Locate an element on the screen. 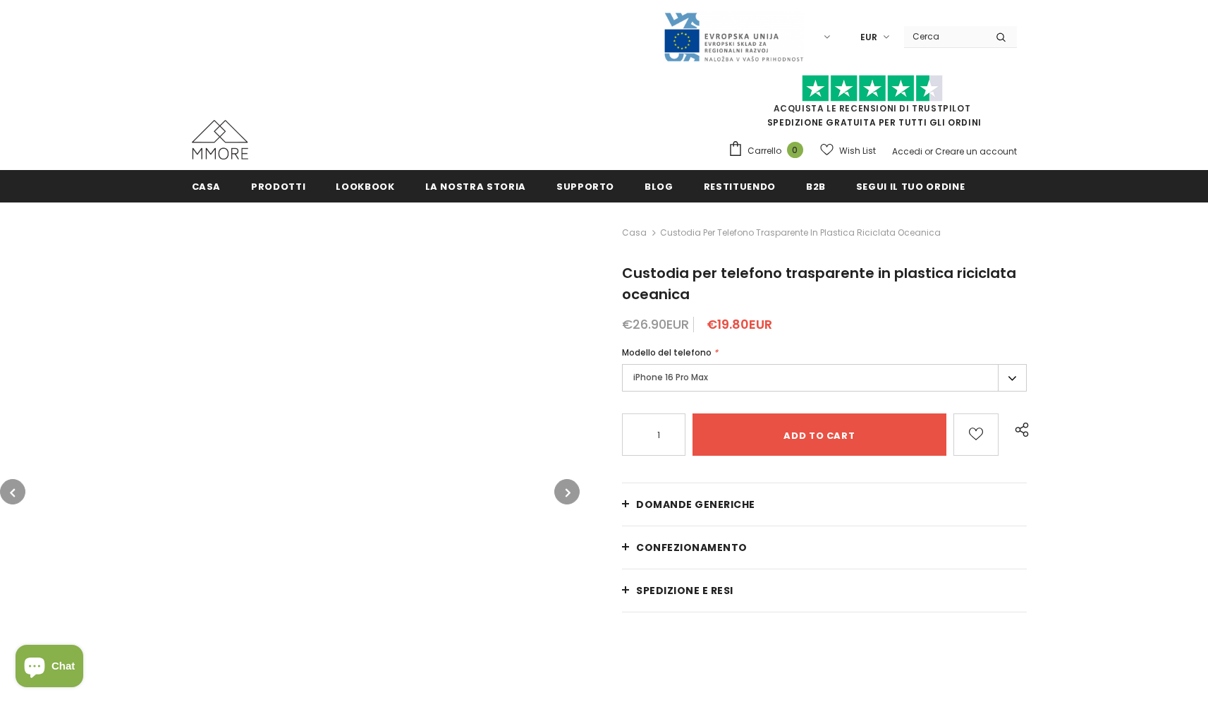 This screenshot has height=702, width=1208. span: Restituendo is located at coordinates (740, 186).